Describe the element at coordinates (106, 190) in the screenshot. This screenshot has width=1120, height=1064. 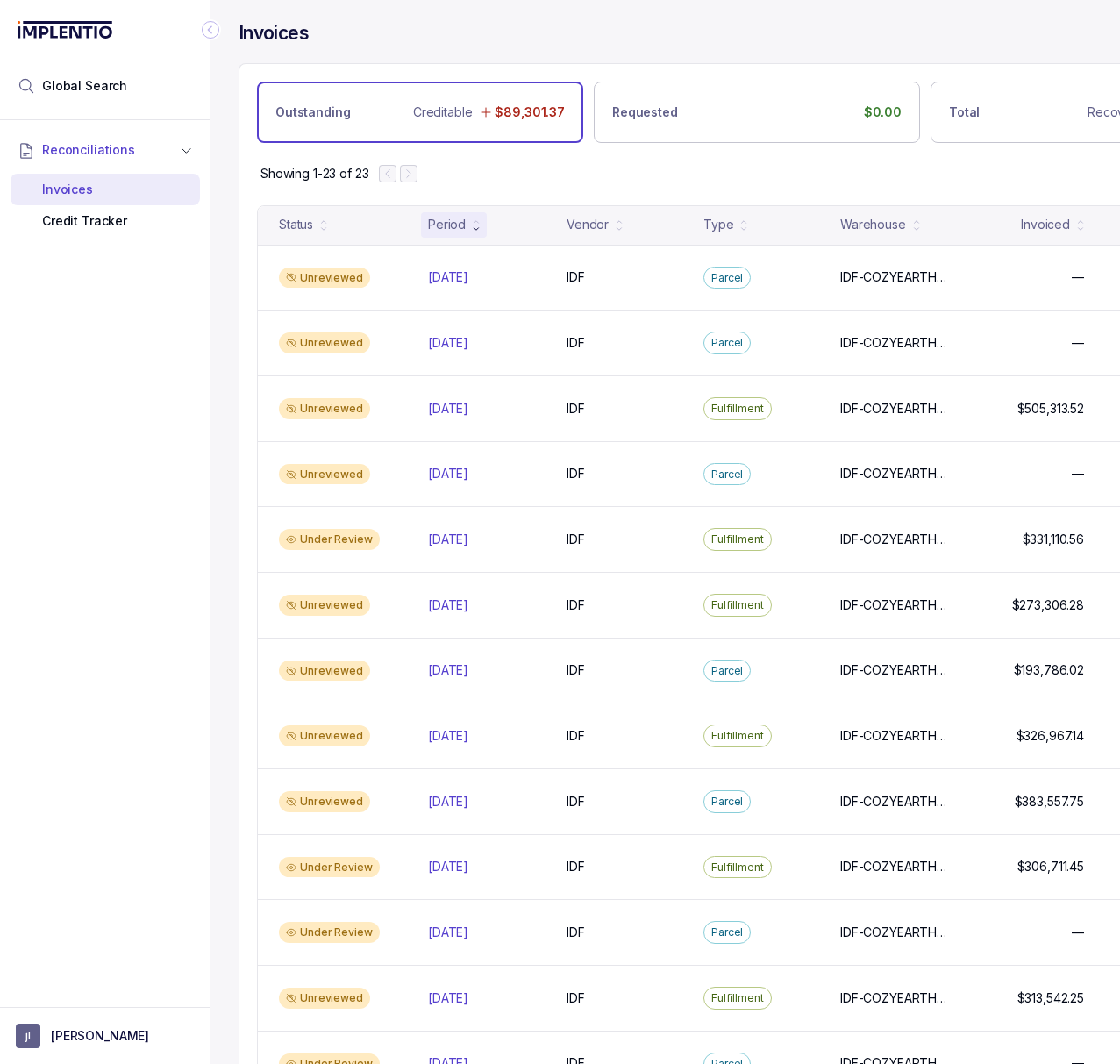
I see `div: Invoices` at that location.